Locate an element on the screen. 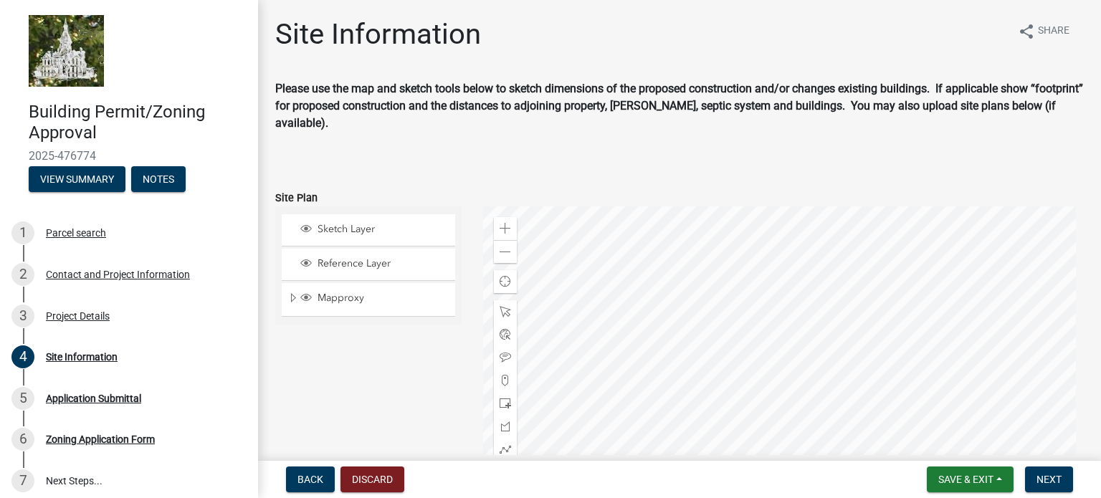  li: Reference Layer is located at coordinates (368, 264).